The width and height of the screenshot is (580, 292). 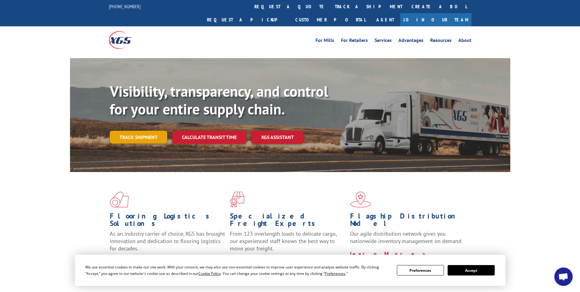 What do you see at coordinates (421, 270) in the screenshot?
I see `button: Preferences` at bounding box center [421, 270].